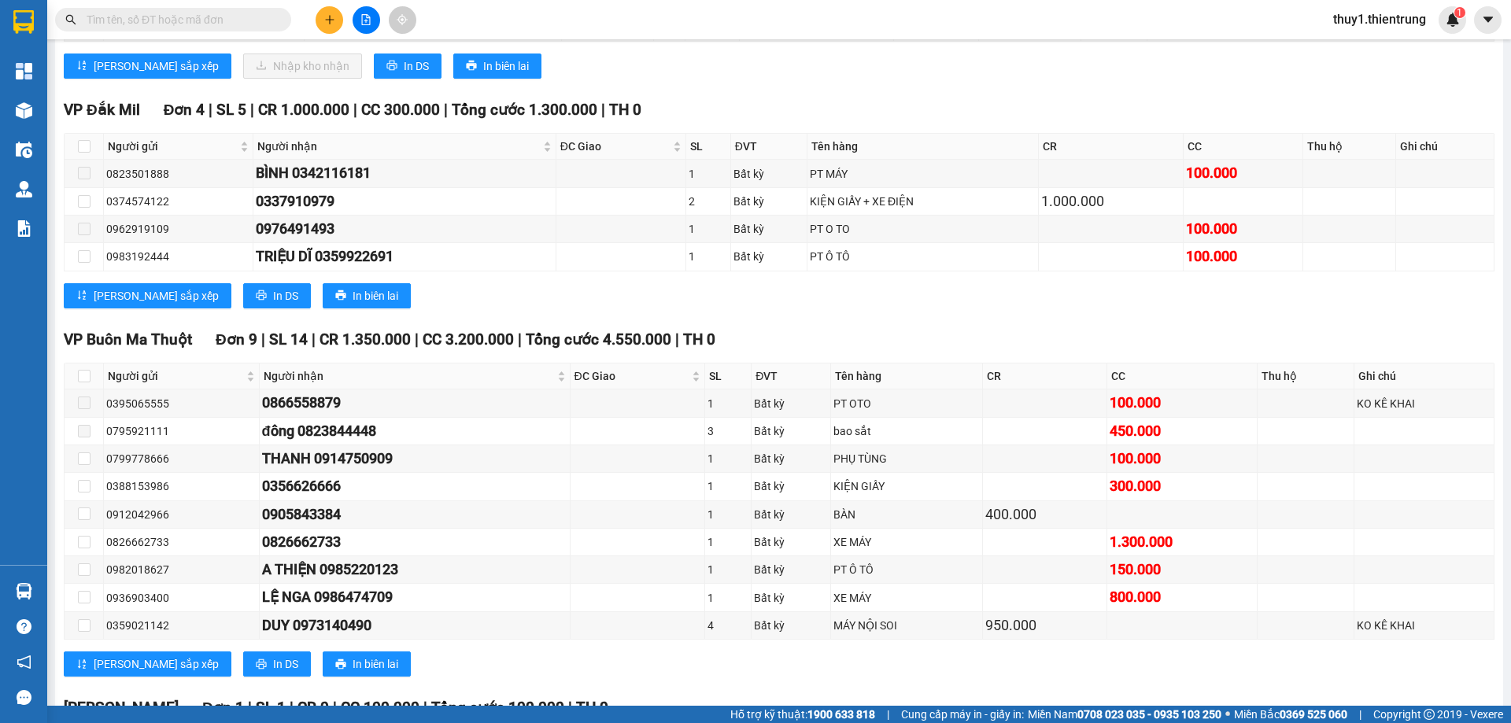 This screenshot has height=723, width=1511. I want to click on div: 2, so click(708, 201).